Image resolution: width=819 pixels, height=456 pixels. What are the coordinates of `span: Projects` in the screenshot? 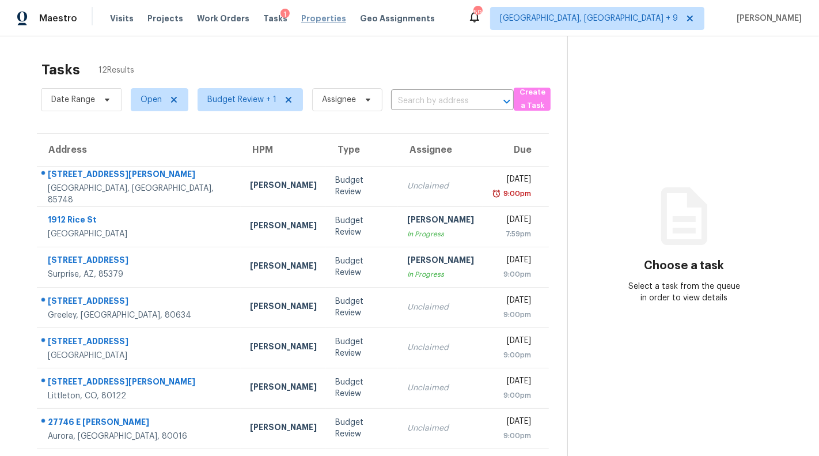 It's located at (165, 18).